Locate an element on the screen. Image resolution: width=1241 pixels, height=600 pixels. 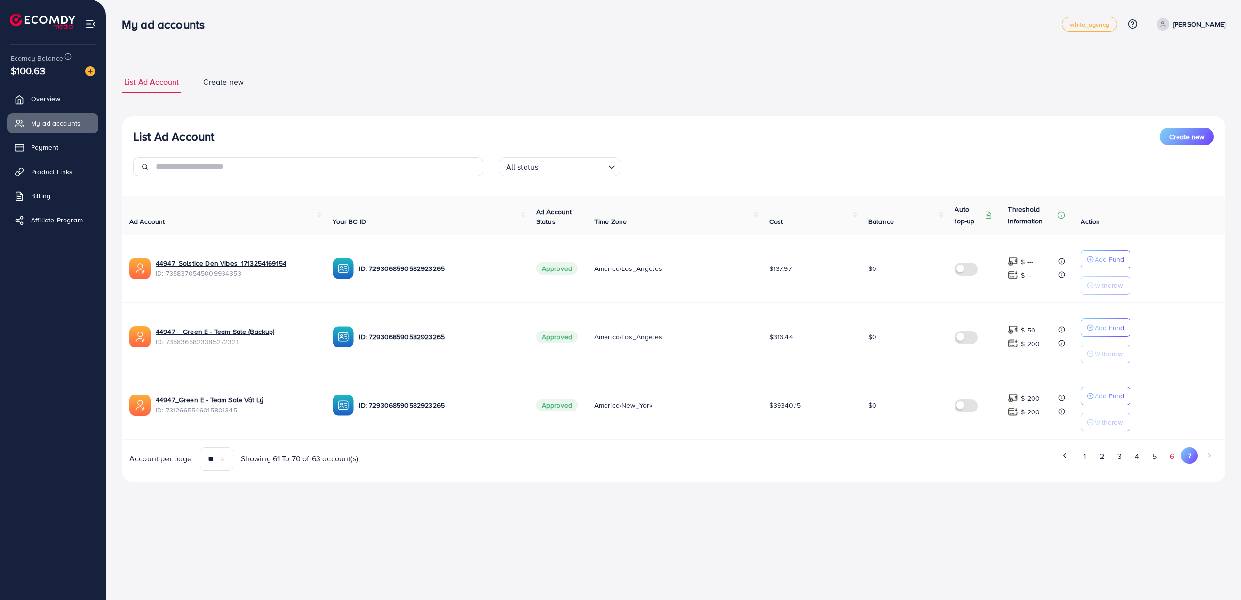
button: Go to page 6 is located at coordinates (1173, 456).